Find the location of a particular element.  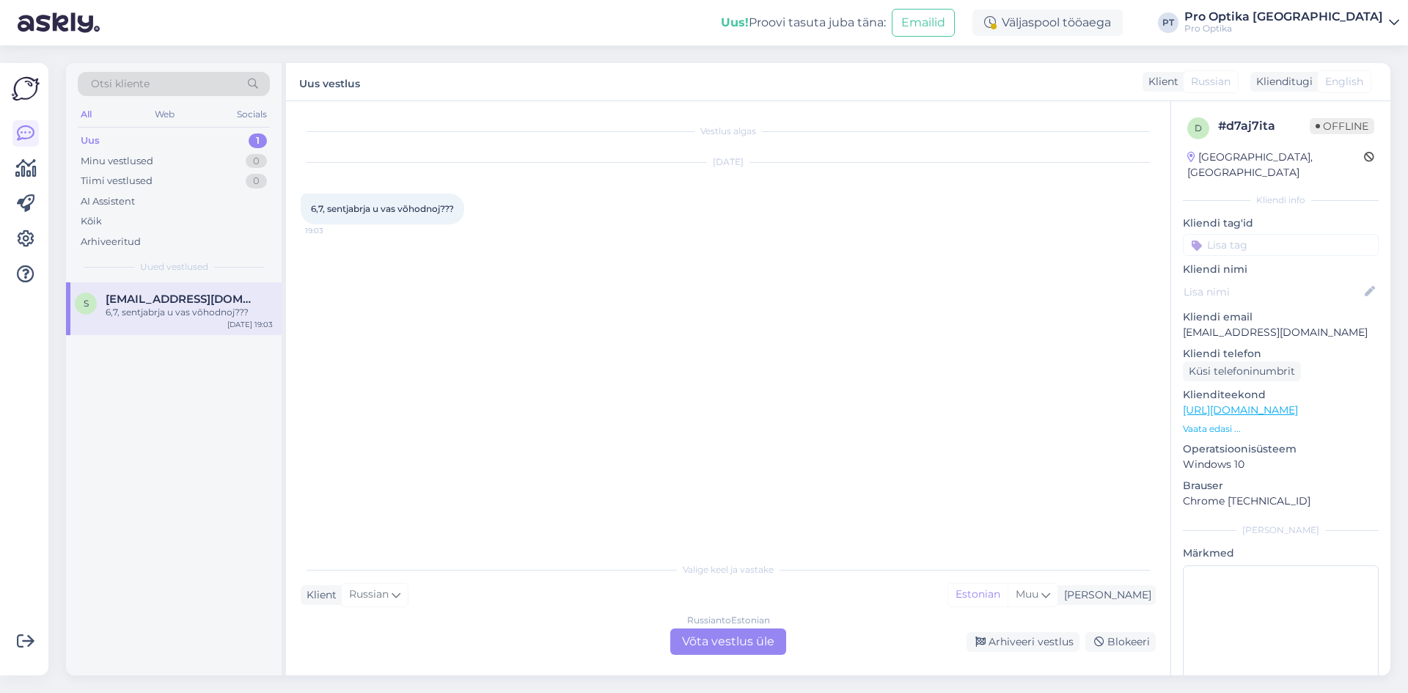

div: Blokeeri is located at coordinates (1121, 642).